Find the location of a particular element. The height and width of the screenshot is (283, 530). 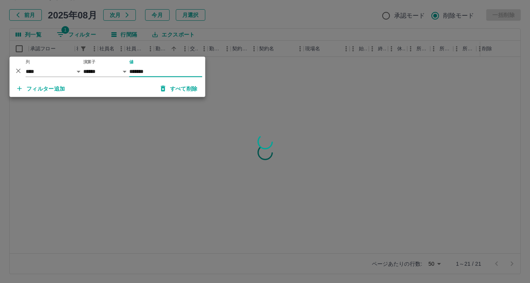

label: 値 is located at coordinates (131, 62).